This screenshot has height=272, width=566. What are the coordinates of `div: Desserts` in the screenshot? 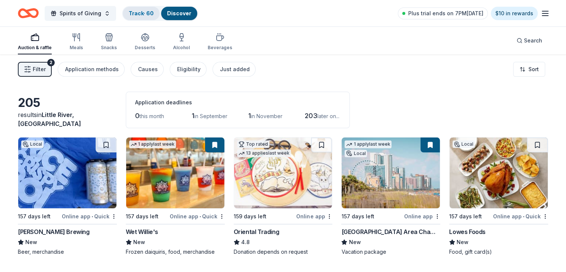 It's located at (145, 48).